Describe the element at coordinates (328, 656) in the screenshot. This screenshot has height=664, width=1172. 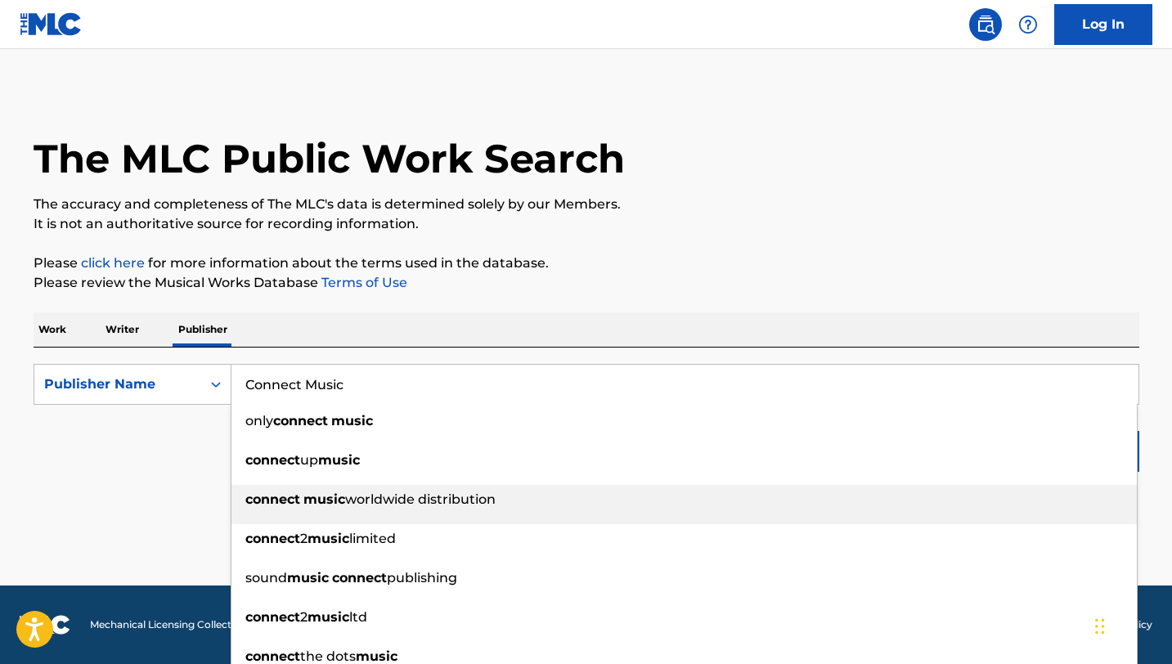
I see `span: the dots` at that location.